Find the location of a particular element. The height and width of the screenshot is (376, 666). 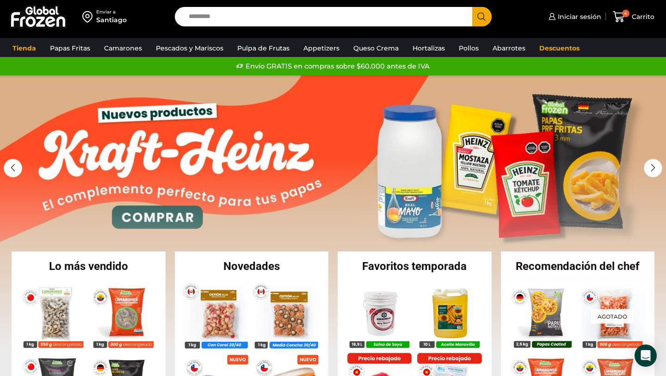

p: Agotado is located at coordinates (613, 316).